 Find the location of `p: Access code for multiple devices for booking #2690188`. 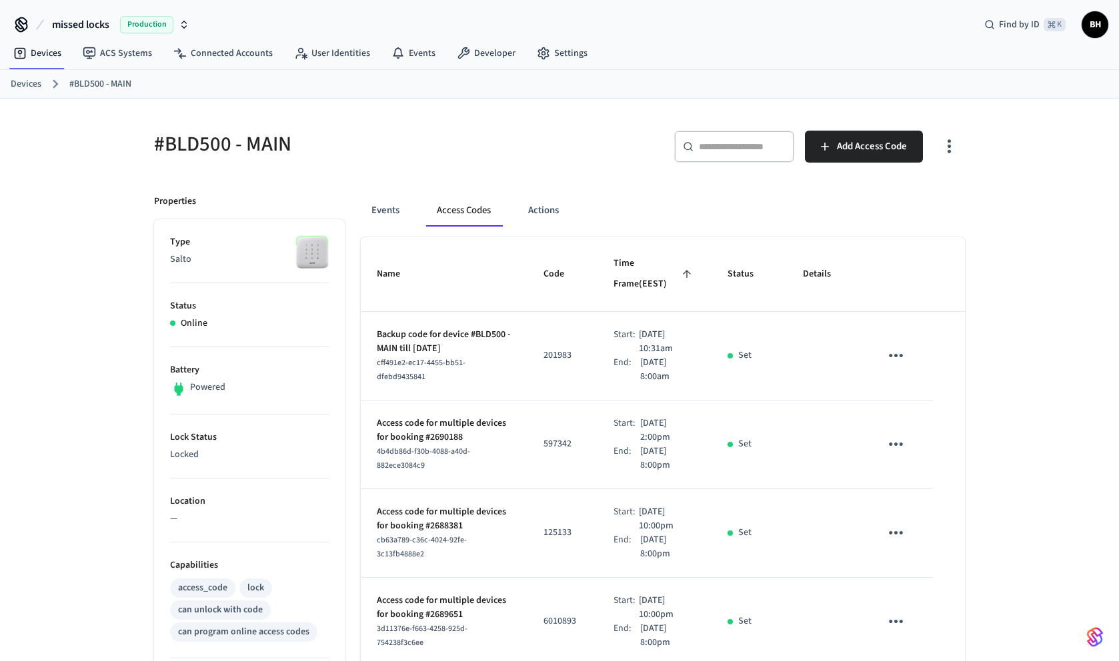

p: Access code for multiple devices for booking #2690188 is located at coordinates (444, 431).